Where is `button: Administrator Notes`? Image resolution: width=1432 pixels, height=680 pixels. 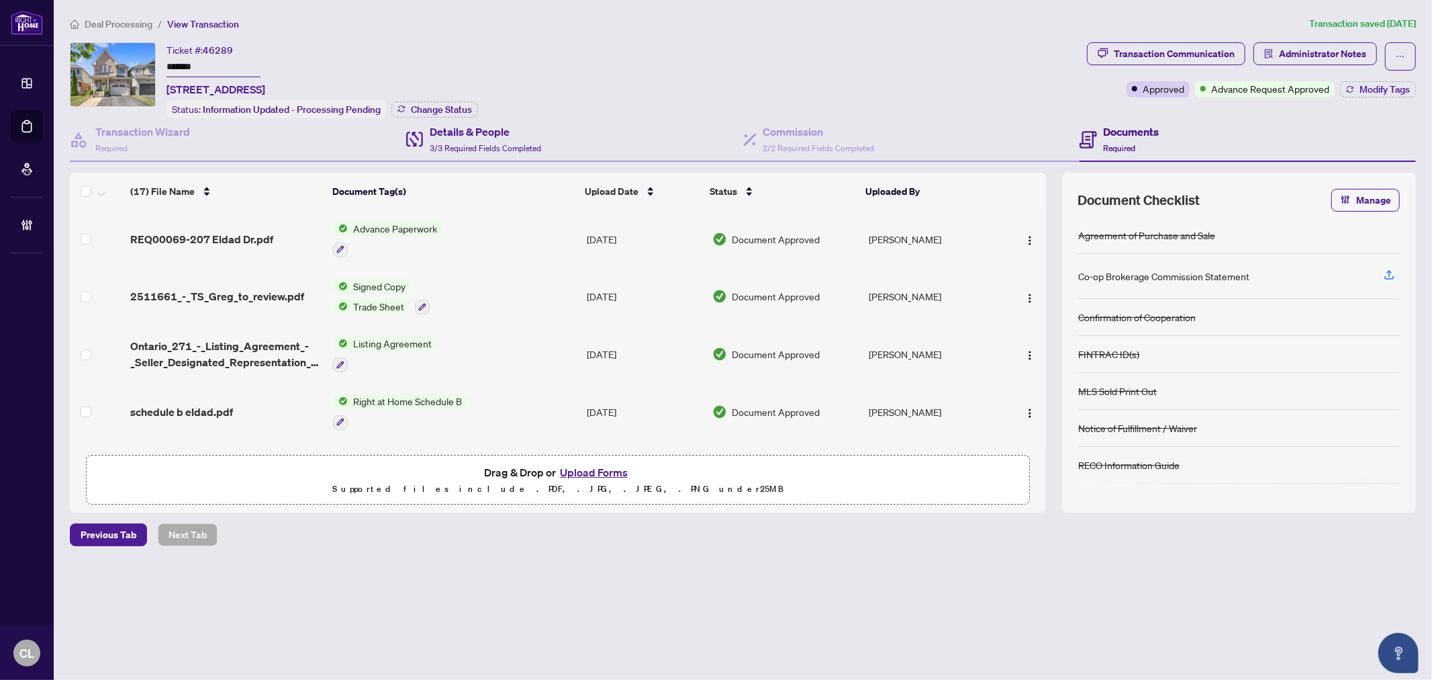 button: Administrator Notes is located at coordinates (1316, 54).